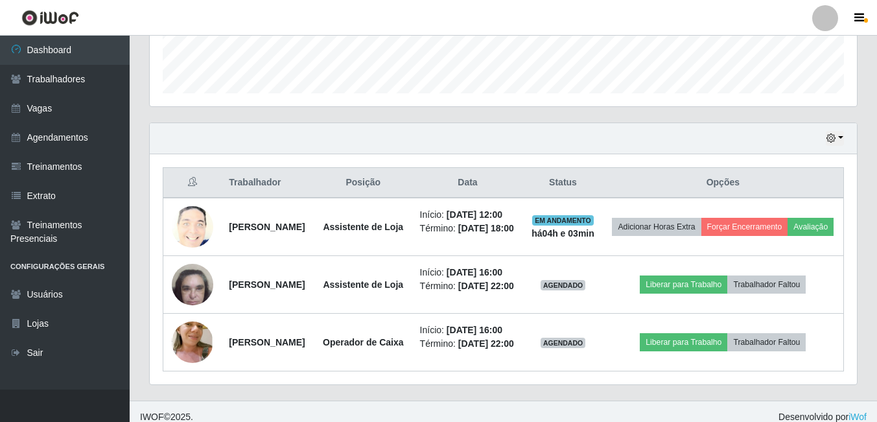  Describe the element at coordinates (744, 227) in the screenshot. I see `button: Forçar Encerramento` at that location.